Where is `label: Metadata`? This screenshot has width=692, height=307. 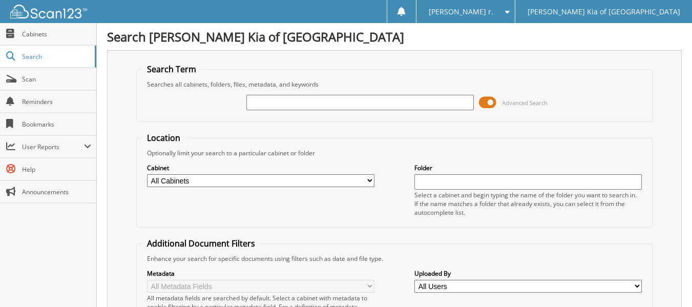 label: Metadata is located at coordinates (261, 273).